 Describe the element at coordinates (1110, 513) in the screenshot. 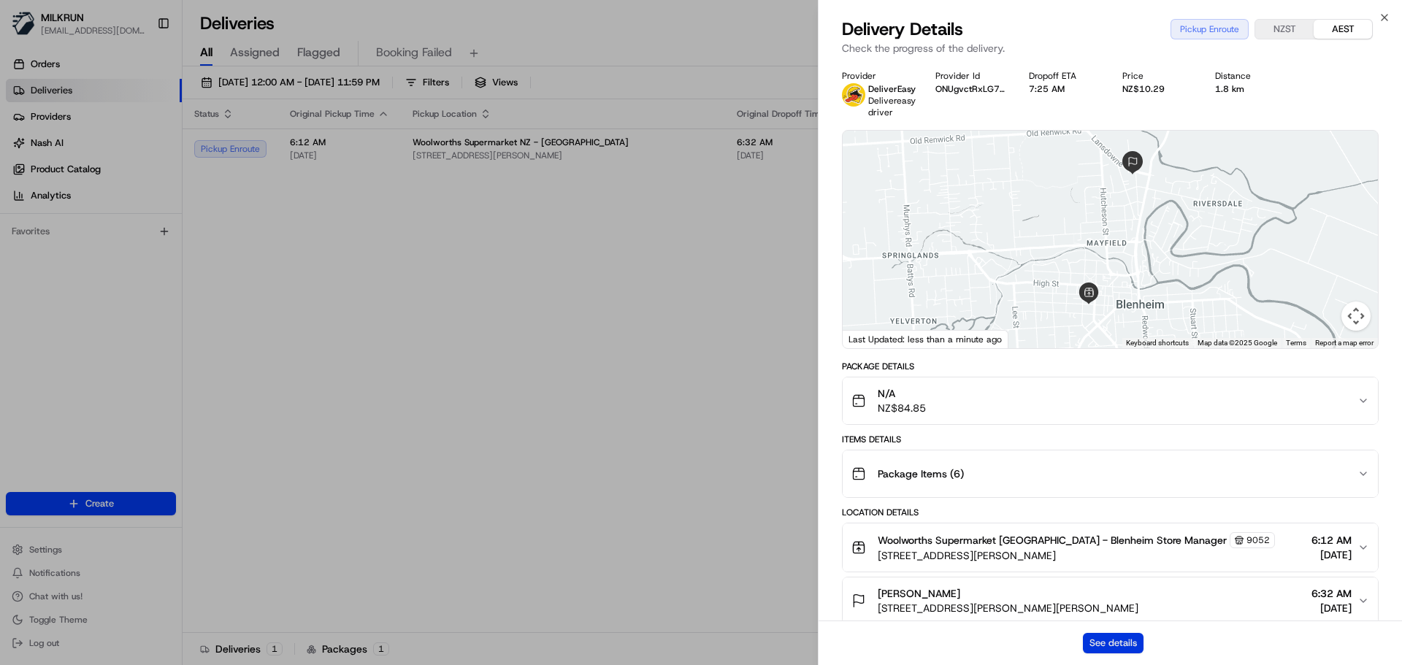

I see `div: Location Details` at that location.